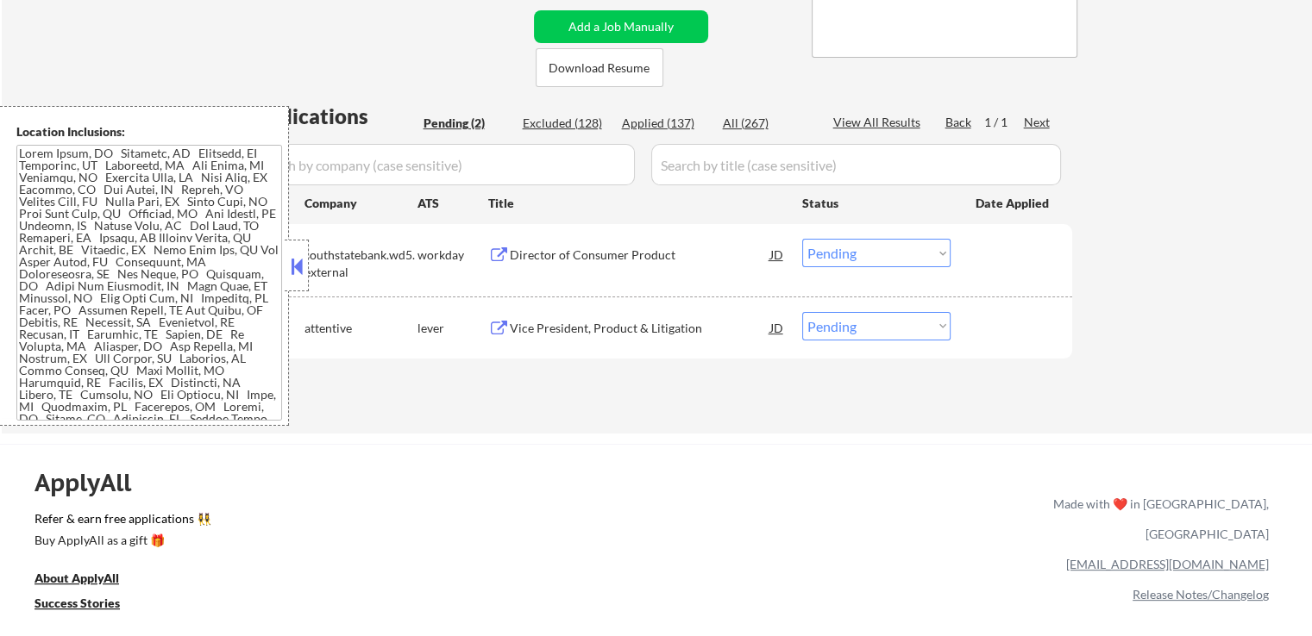 This screenshot has height=636, width=1312. What do you see at coordinates (360, 263) in the screenshot?
I see `div: southstatebank.wd5.external` at bounding box center [360, 263].